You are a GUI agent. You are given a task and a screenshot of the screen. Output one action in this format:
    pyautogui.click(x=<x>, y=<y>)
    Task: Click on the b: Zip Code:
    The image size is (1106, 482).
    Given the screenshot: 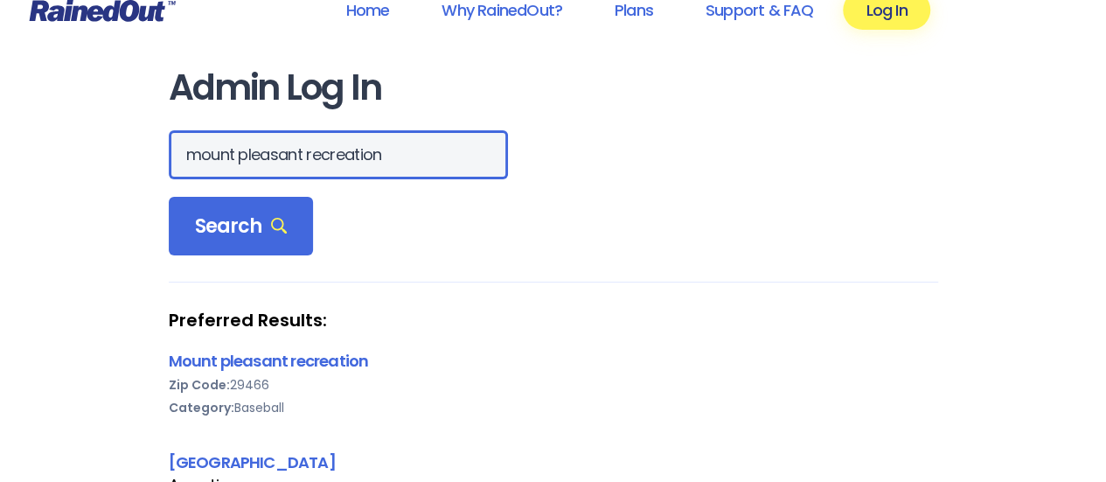 What is the action you would take?
    pyautogui.click(x=199, y=385)
    